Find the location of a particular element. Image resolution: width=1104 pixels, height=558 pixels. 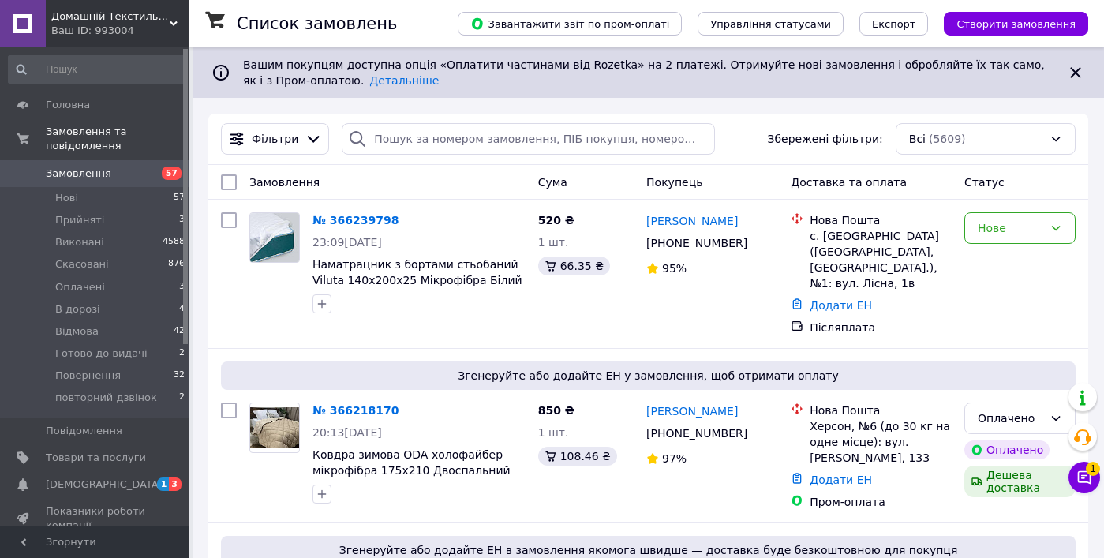

span: Доставка та оплата is located at coordinates (848, 182).